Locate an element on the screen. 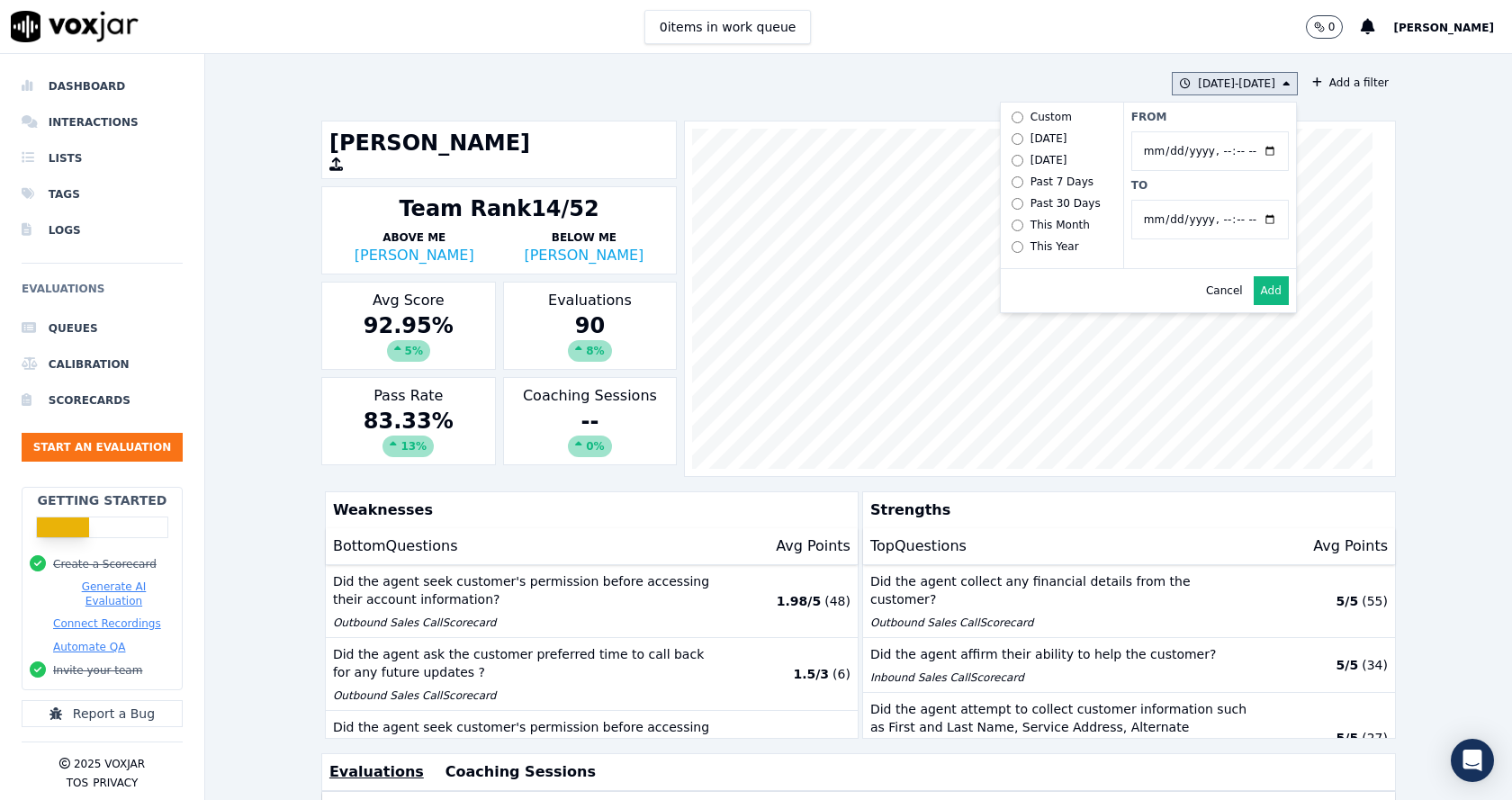 The width and height of the screenshot is (1512, 800). p: Strengths is located at coordinates (1125, 510).